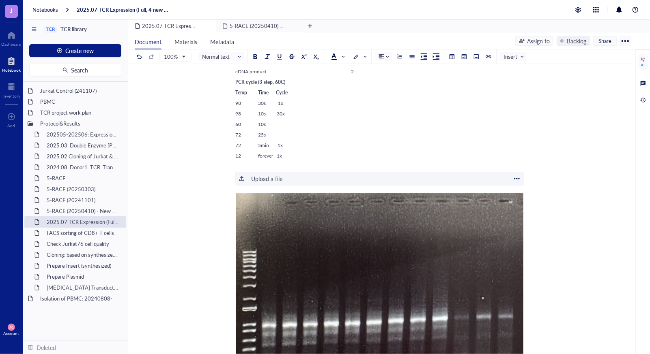 The height and width of the screenshot is (354, 650). I want to click on span: 72 5min 1x, so click(259, 145).